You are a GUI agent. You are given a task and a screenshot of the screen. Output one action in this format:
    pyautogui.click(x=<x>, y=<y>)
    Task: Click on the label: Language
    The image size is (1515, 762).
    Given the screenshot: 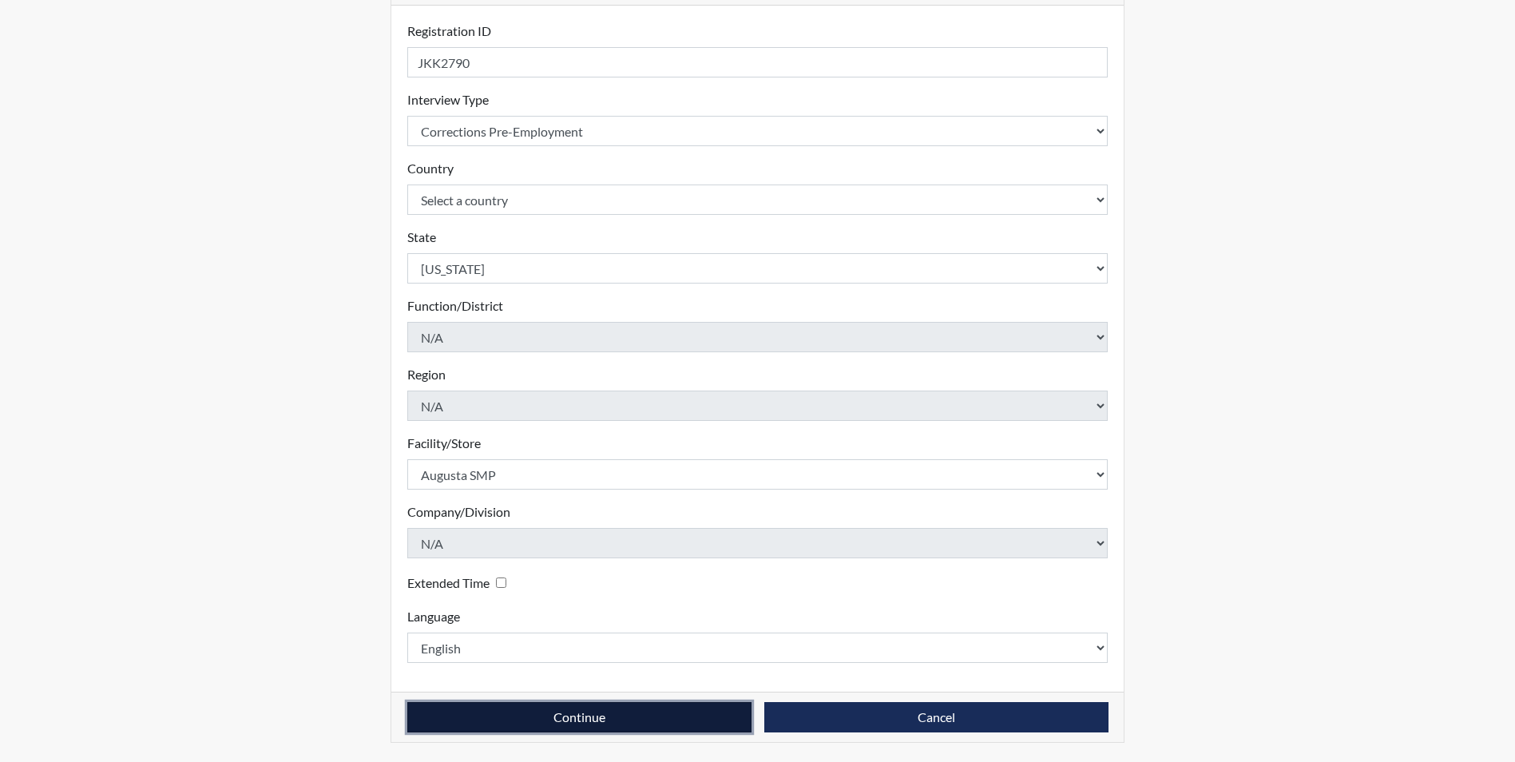 What is the action you would take?
    pyautogui.click(x=434, y=617)
    